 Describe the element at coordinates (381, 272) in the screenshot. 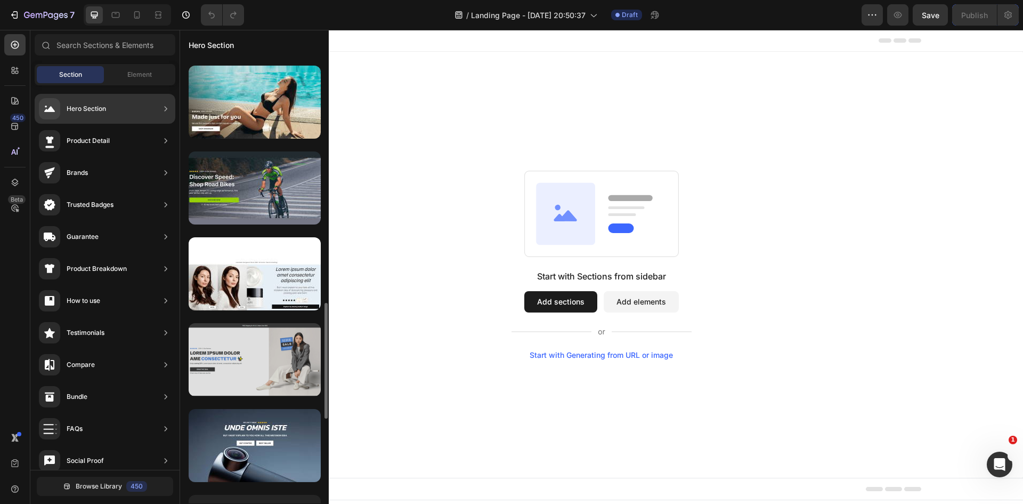

I see `button: Add sections` at that location.